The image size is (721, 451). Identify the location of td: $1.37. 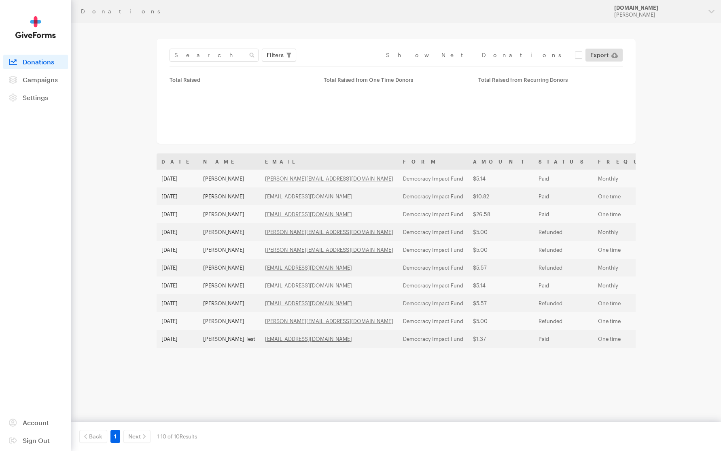
(501, 339).